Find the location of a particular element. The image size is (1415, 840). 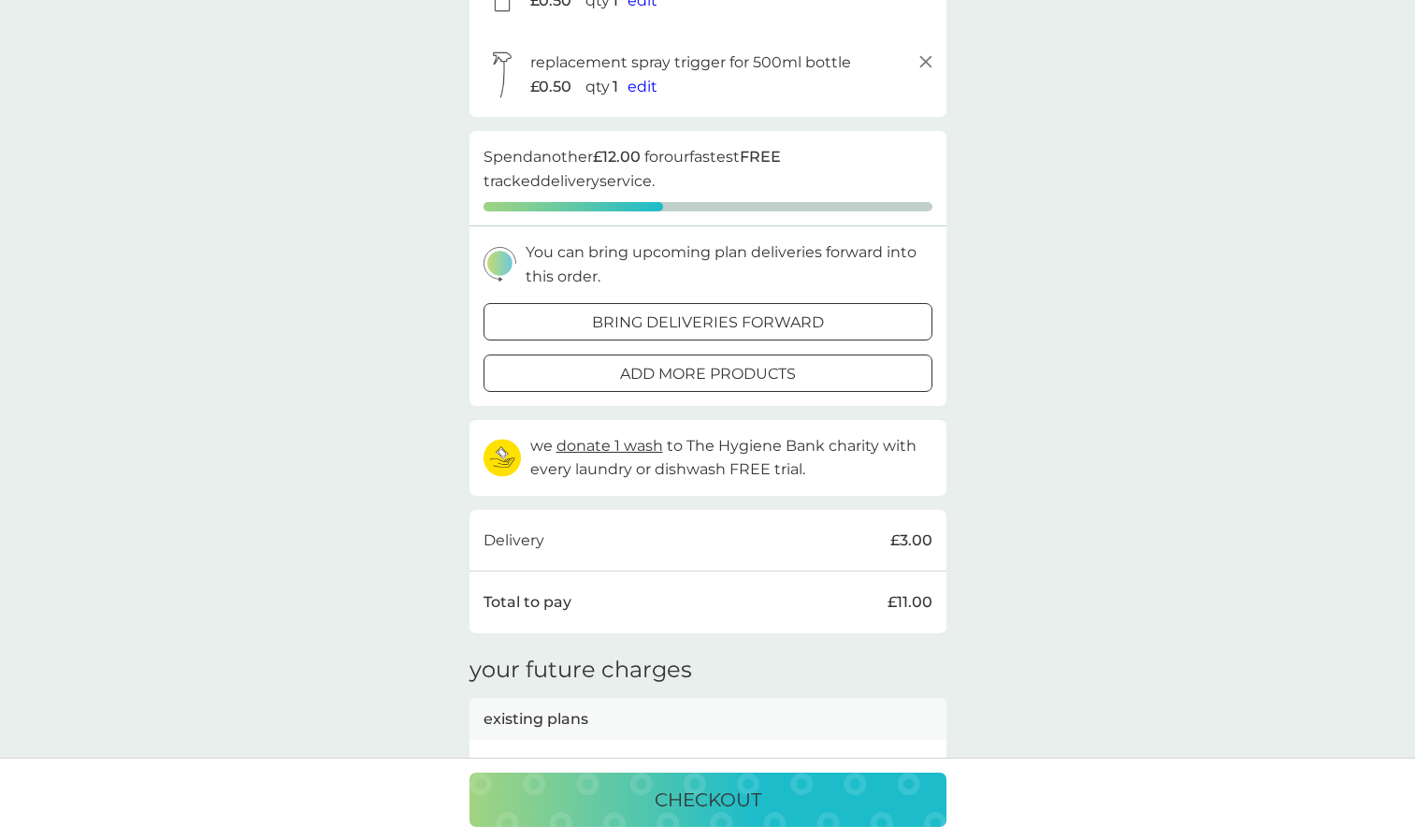

p: we to The Hygiene Bank charity with every laundry or dishwash FREE trial. is located at coordinates (731, 457).